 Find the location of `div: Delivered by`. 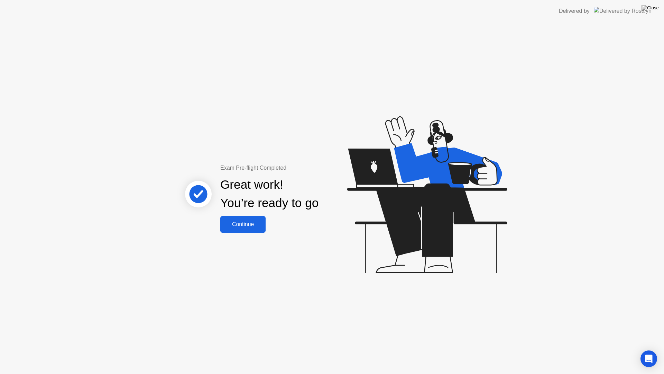

div: Delivered by is located at coordinates (574, 11).